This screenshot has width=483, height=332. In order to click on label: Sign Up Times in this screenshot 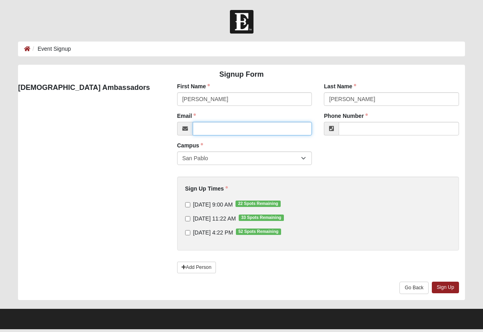, I will do `click(206, 189)`.